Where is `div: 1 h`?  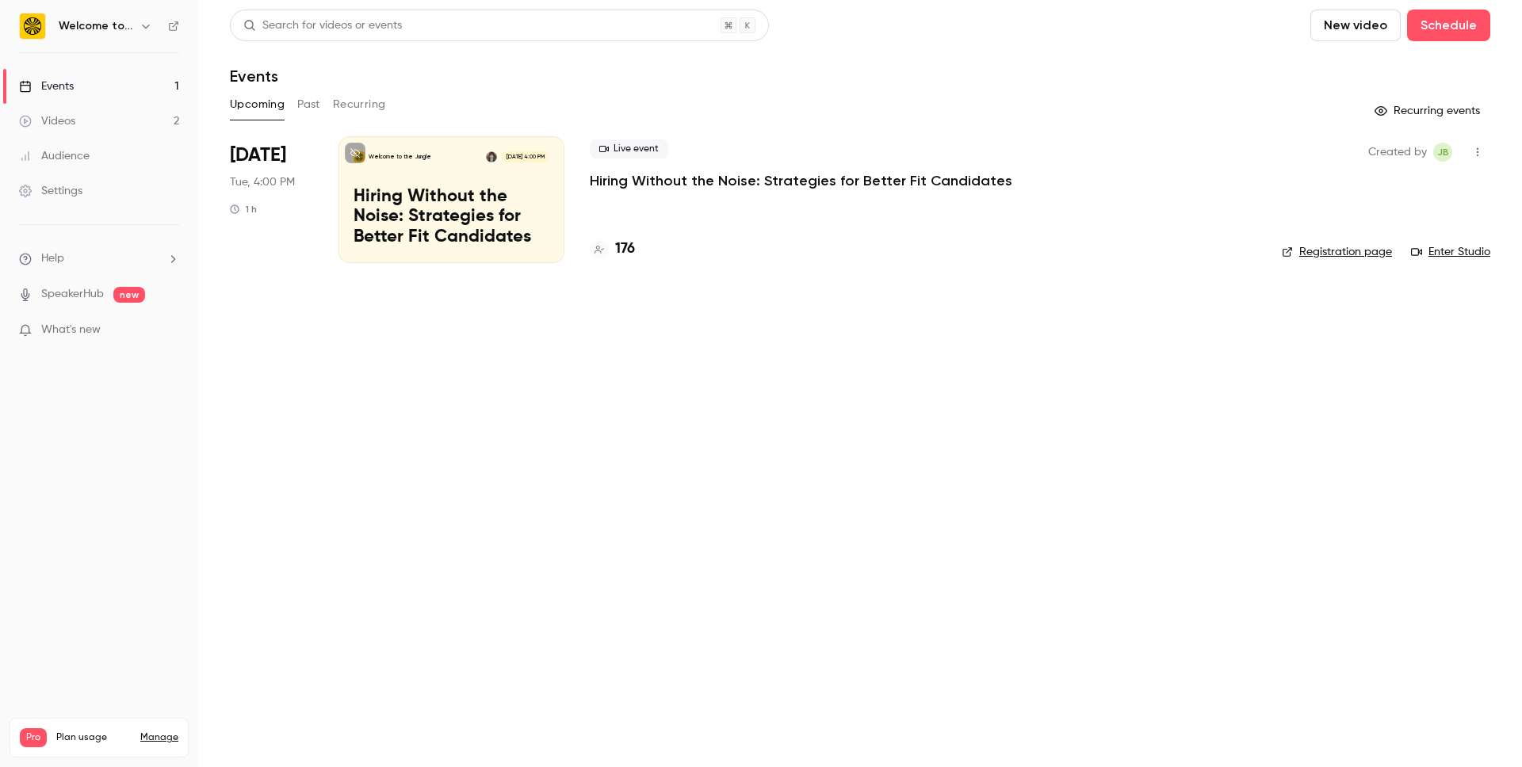 div: 1 h is located at coordinates (243, 209).